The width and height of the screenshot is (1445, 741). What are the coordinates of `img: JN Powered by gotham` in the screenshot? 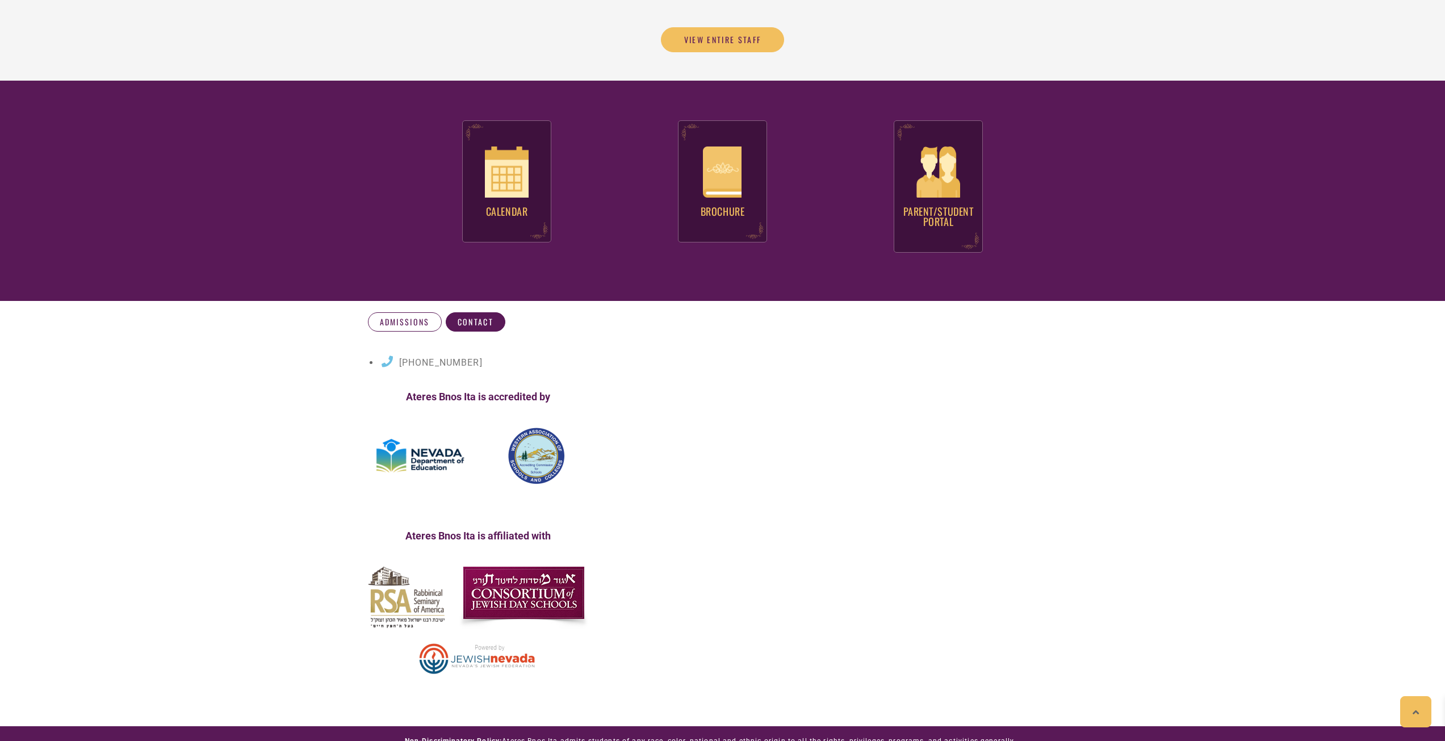 It's located at (478, 658).